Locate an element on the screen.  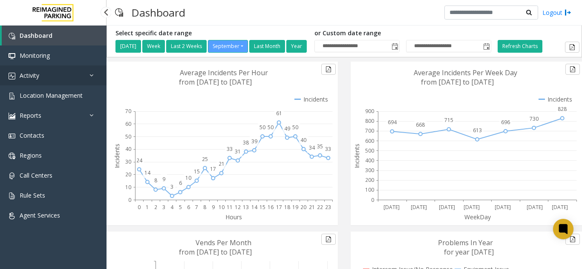
span: Dashboard is located at coordinates (36, 35).